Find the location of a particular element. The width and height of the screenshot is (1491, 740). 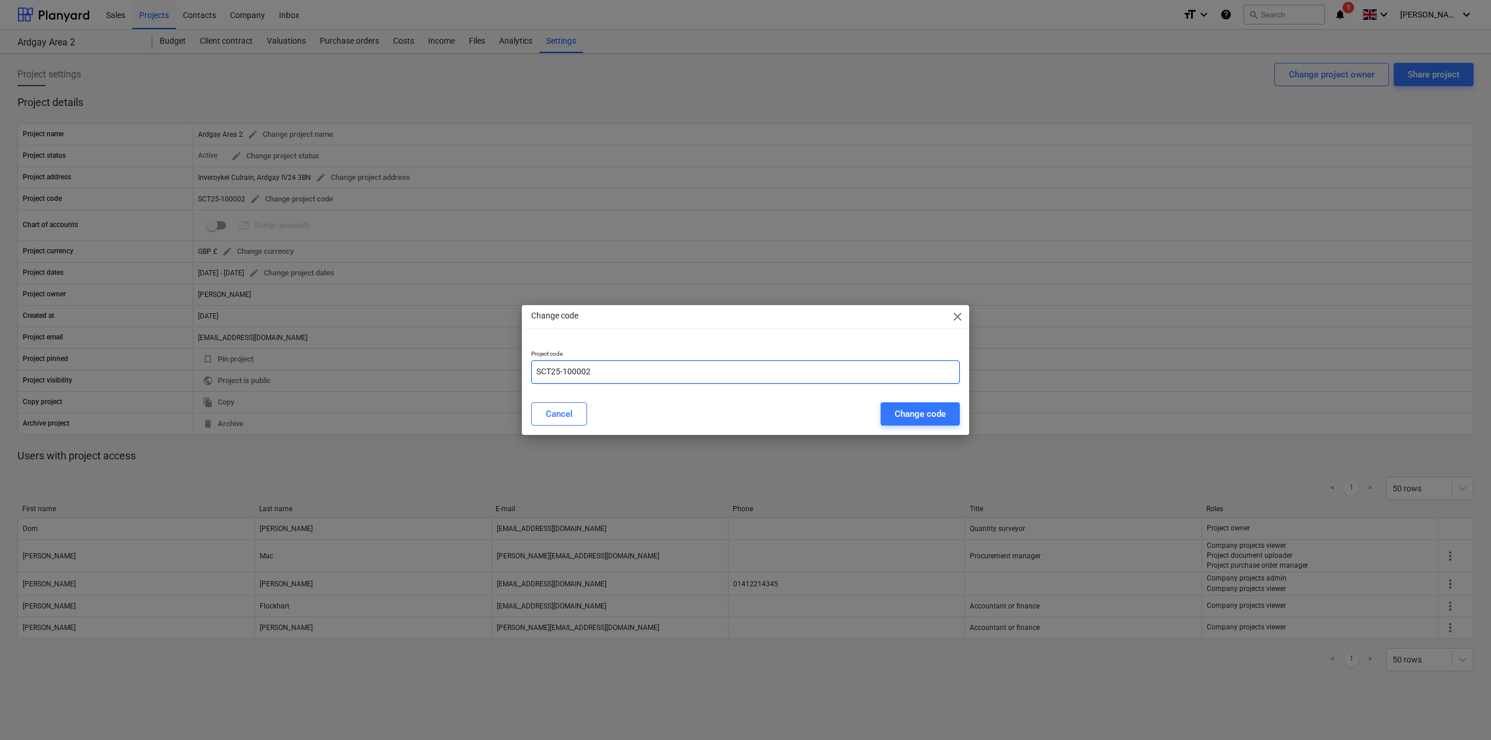

span: close is located at coordinates (957, 317).